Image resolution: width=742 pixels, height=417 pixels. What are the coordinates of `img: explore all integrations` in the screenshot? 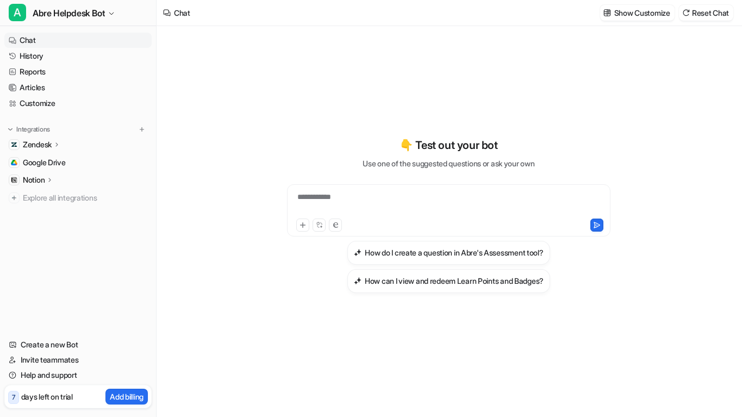 It's located at (14, 198).